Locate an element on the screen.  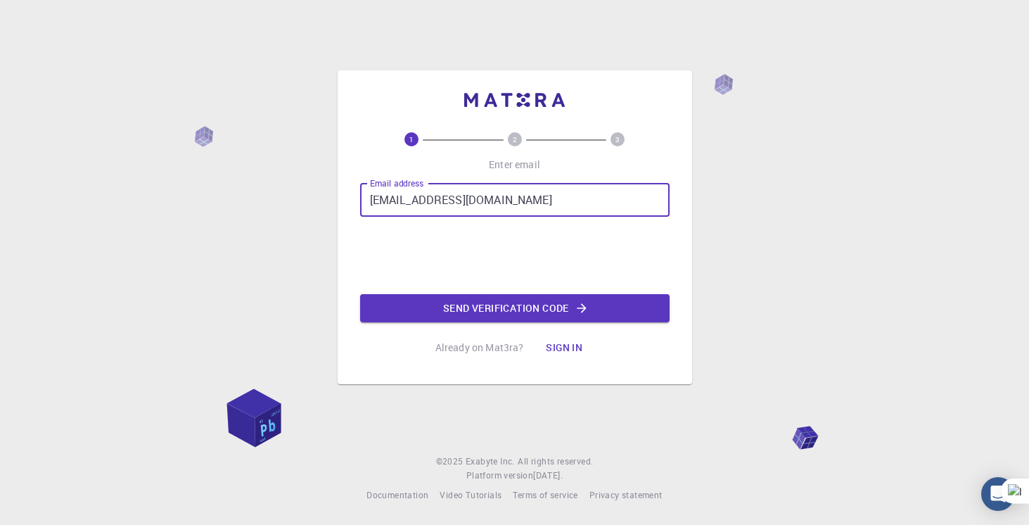
a: Privacy statement is located at coordinates (626, 495).